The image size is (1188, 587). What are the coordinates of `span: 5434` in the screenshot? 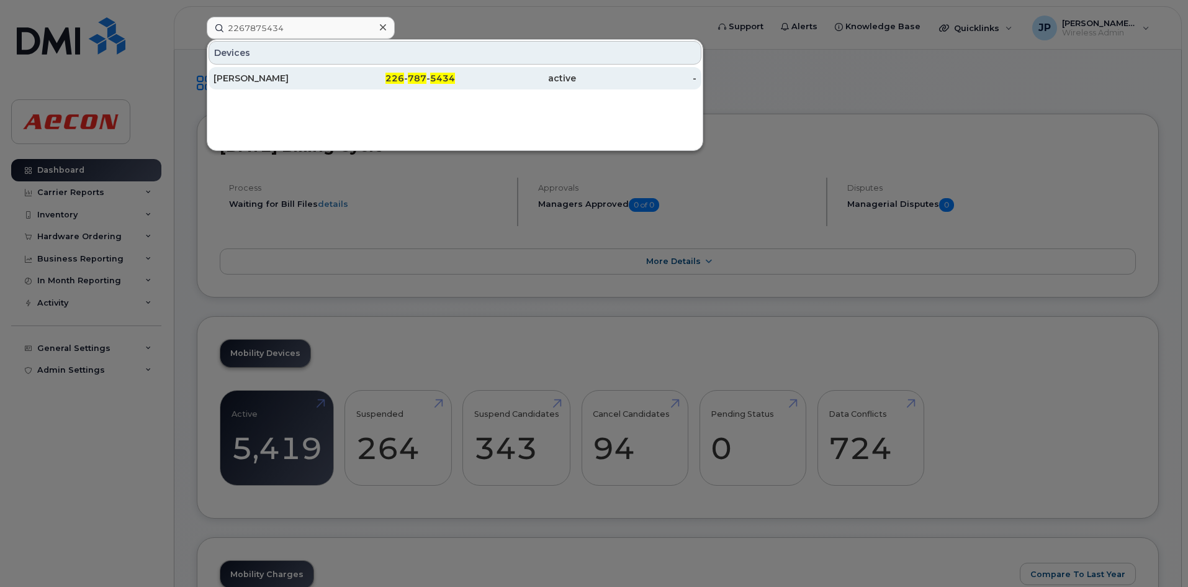 It's located at (443, 78).